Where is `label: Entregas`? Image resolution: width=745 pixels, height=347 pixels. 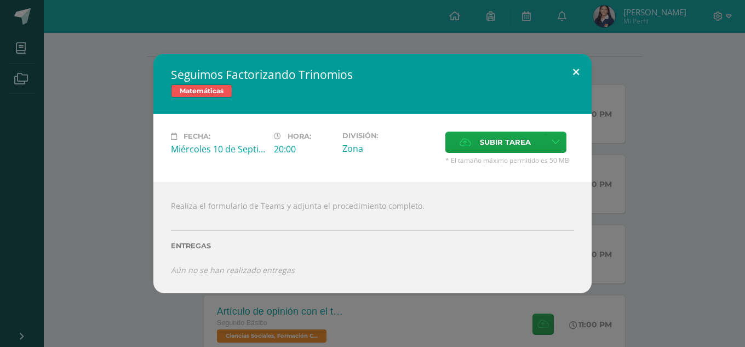 label: Entregas is located at coordinates (373, 246).